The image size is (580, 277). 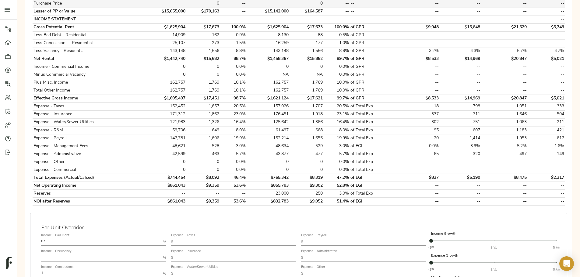 What do you see at coordinates (546, 178) in the screenshot?
I see `td: $2,317` at bounding box center [546, 178].